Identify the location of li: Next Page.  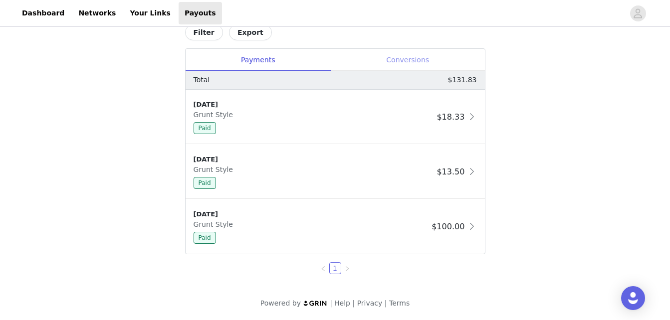
(347, 269).